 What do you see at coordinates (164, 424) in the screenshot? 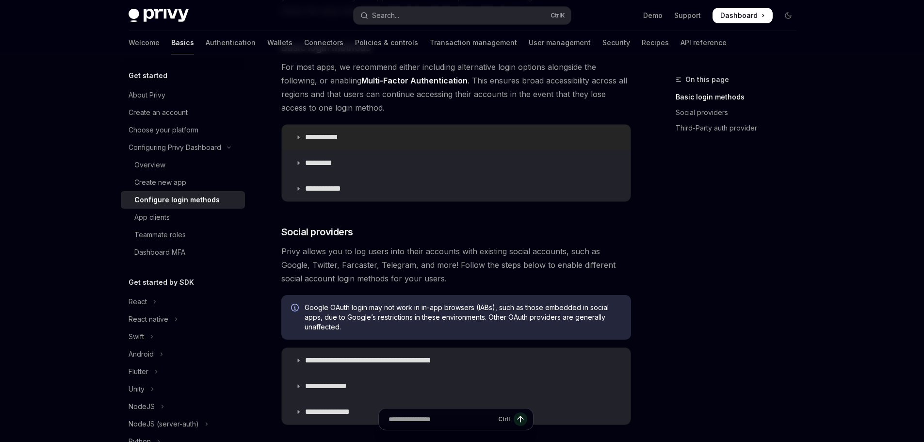
I see `div: NodeJS (server-auth)` at bounding box center [164, 424].